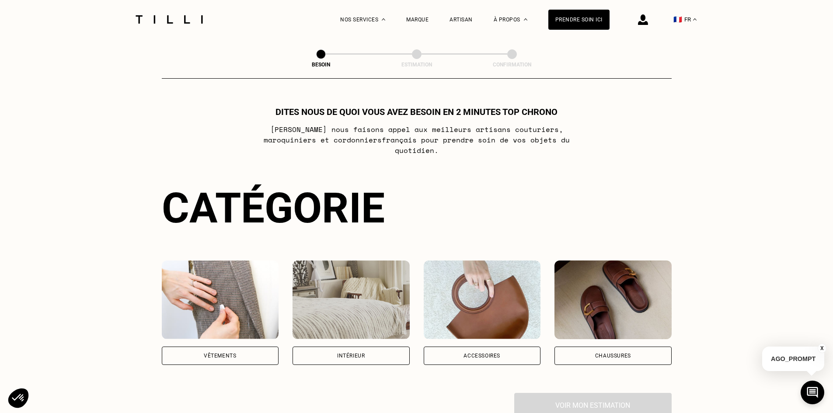 Image resolution: width=833 pixels, height=413 pixels. I want to click on a: Marque, so click(417, 20).